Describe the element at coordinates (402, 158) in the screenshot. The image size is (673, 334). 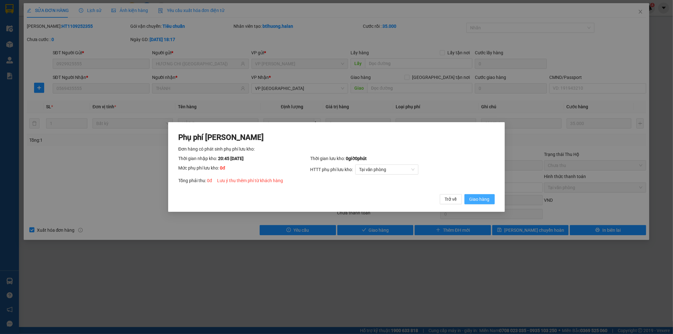
I see `div: Thời gian lưu kho:` at that location.